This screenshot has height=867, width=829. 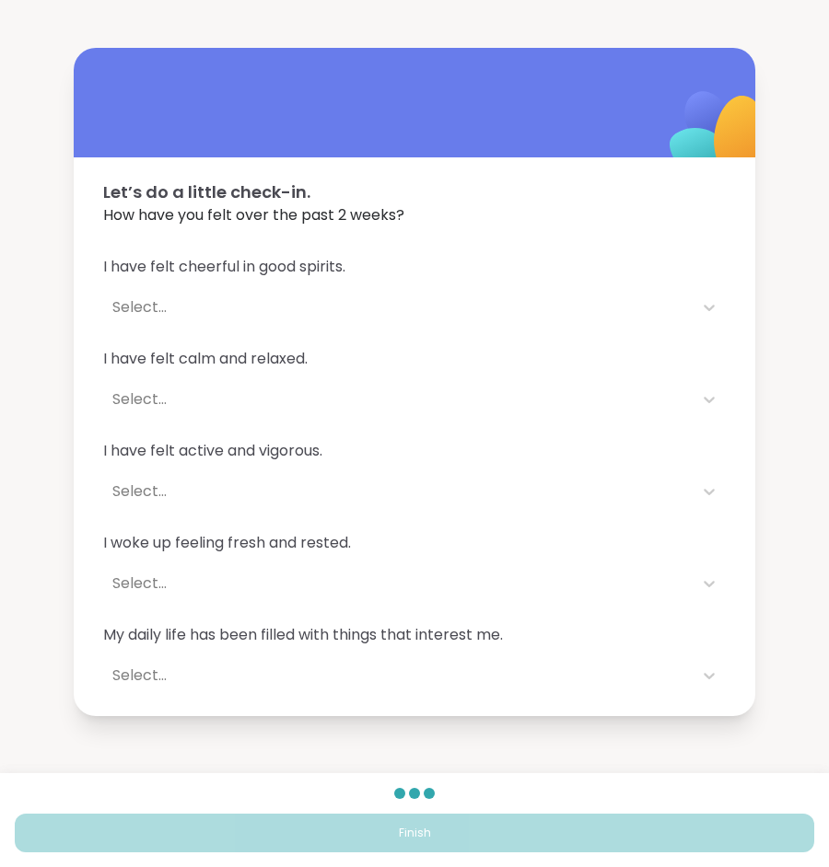 What do you see at coordinates (414, 451) in the screenshot?
I see `span: I have felt active and vigorous.` at bounding box center [414, 451].